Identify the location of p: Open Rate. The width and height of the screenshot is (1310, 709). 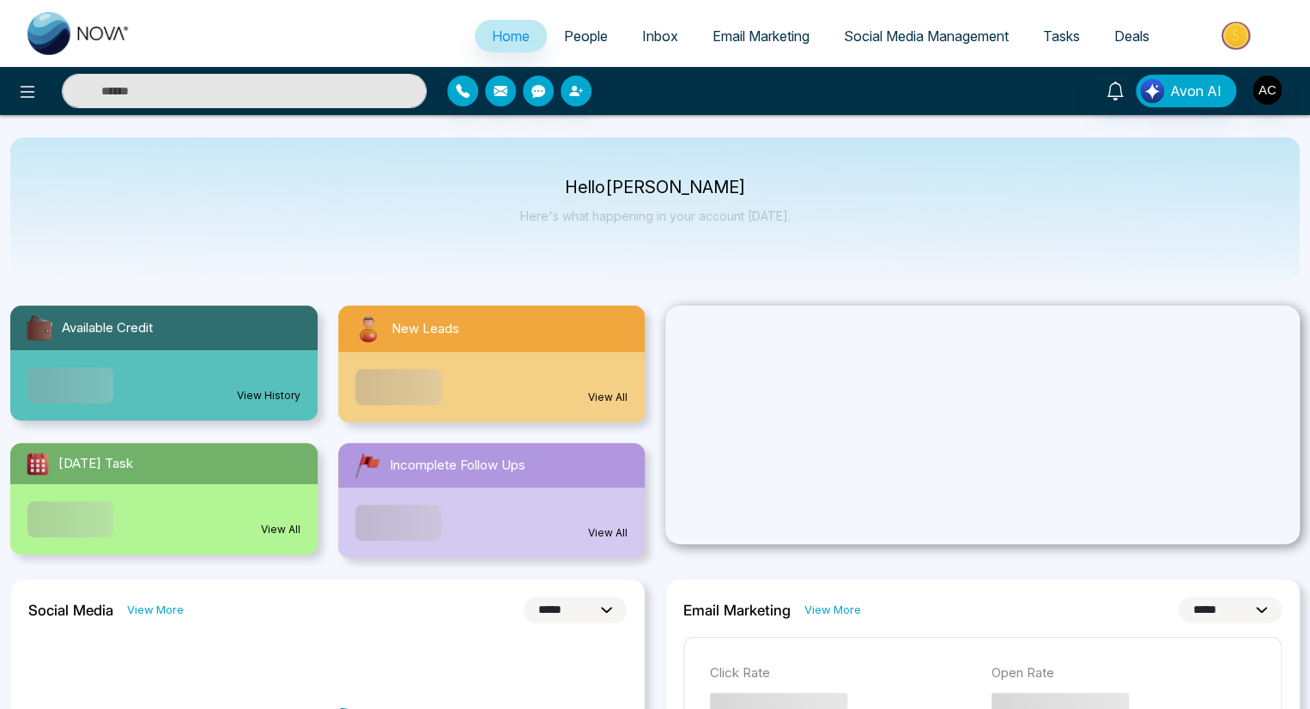
(1124, 673).